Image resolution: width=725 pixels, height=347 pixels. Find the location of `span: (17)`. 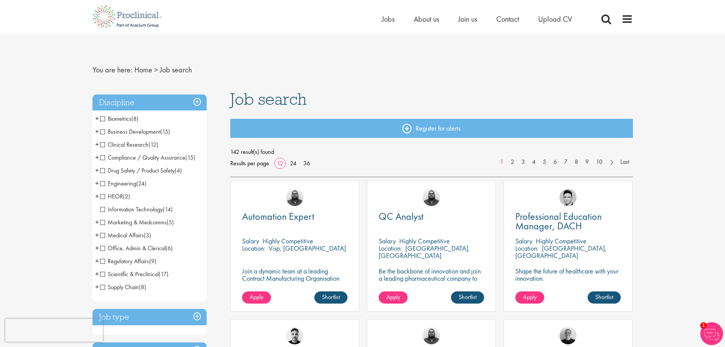

span: (17) is located at coordinates (164, 274).